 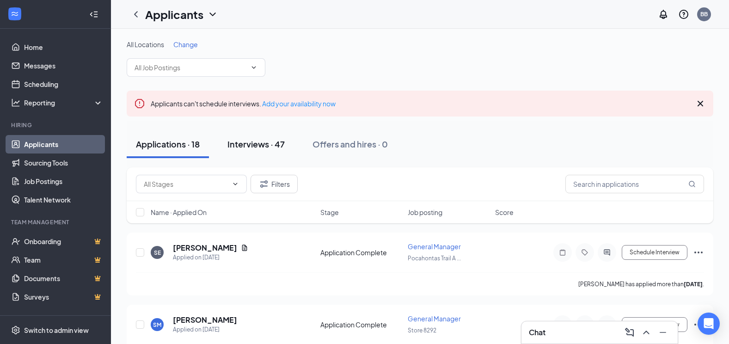 I want to click on span: Change, so click(x=185, y=44).